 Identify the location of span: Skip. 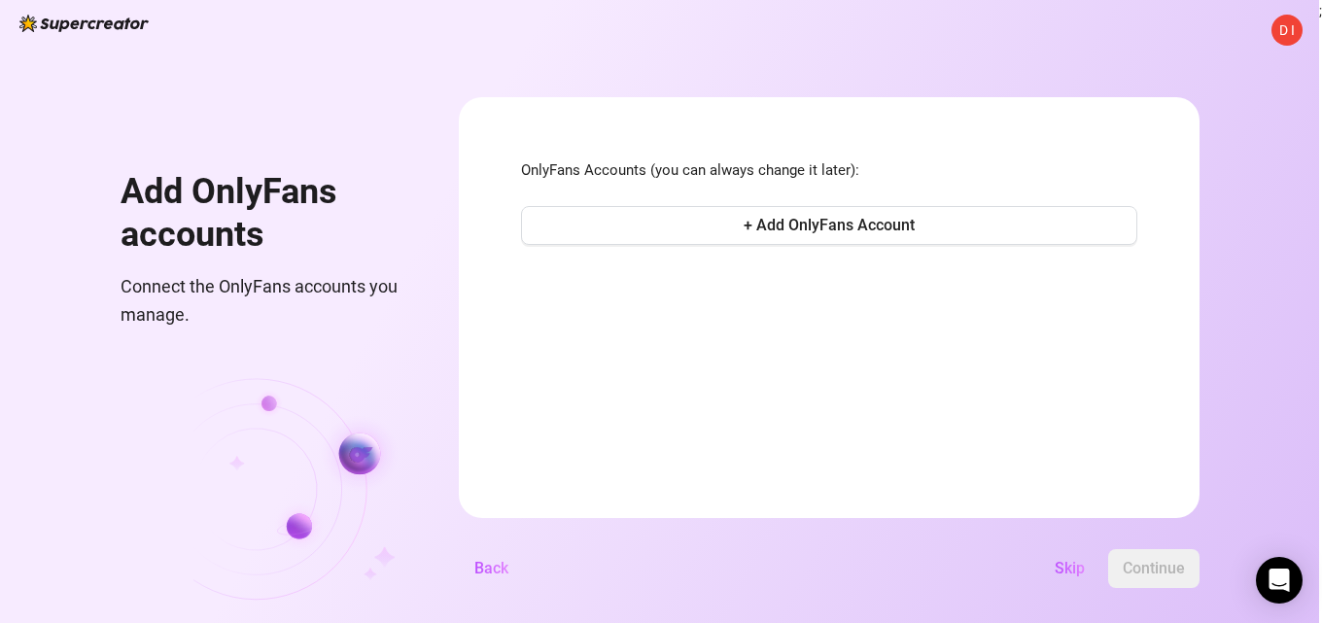
(1069, 568).